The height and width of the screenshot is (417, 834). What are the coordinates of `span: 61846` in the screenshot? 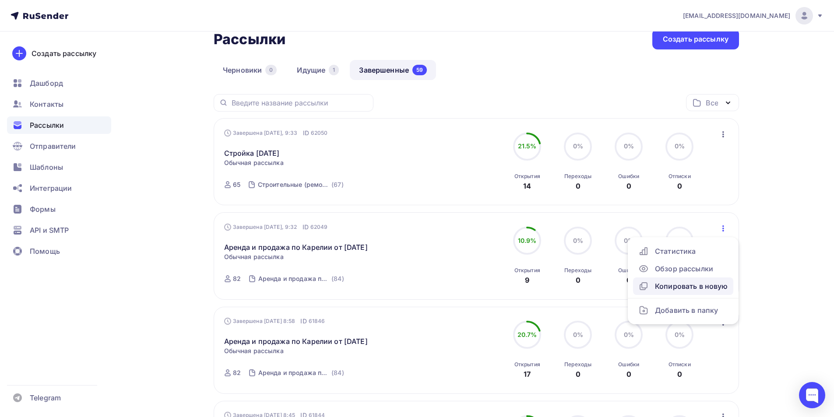 It's located at (317, 321).